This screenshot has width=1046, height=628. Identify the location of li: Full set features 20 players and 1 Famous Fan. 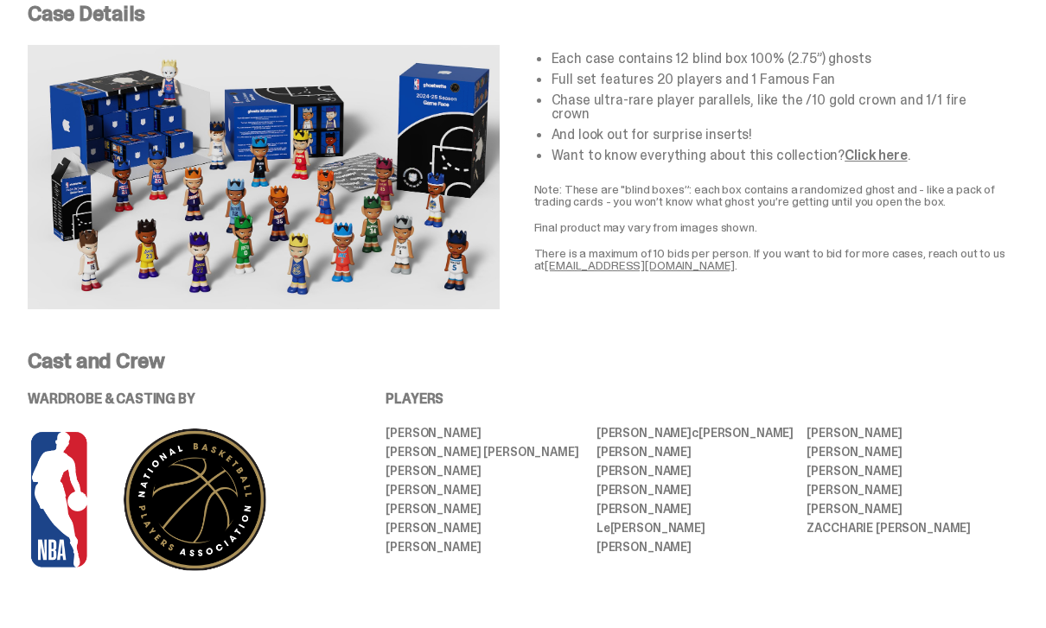
(779, 80).